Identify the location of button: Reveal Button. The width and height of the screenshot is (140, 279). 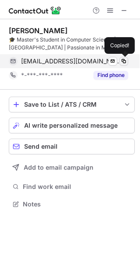
(110, 75).